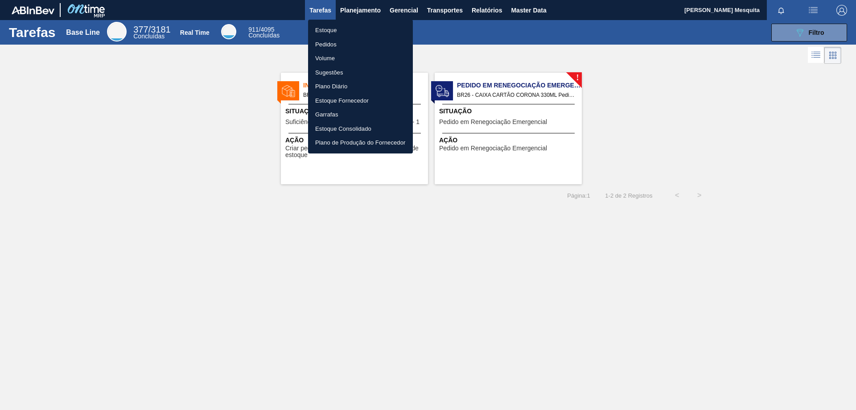  Describe the element at coordinates (360, 87) in the screenshot. I see `a: Plano Diário` at that location.